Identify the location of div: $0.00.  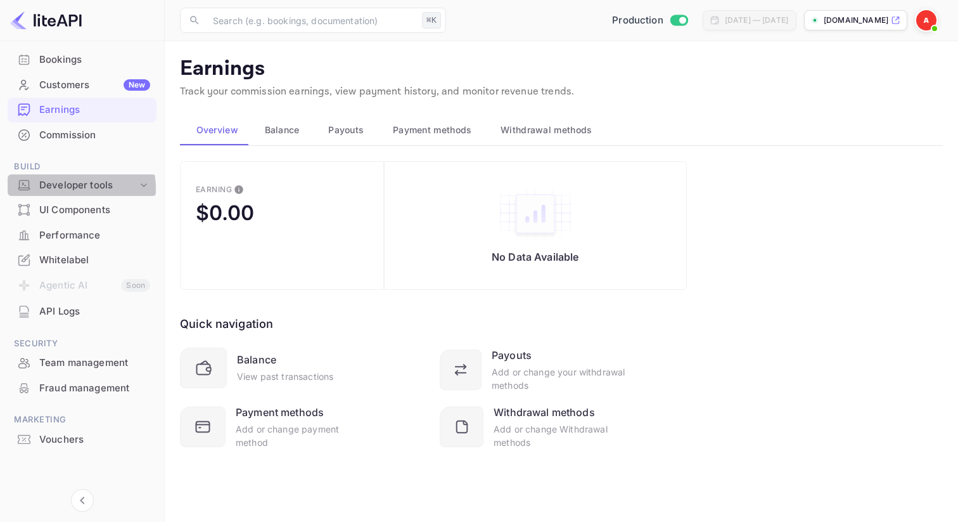
(225, 212).